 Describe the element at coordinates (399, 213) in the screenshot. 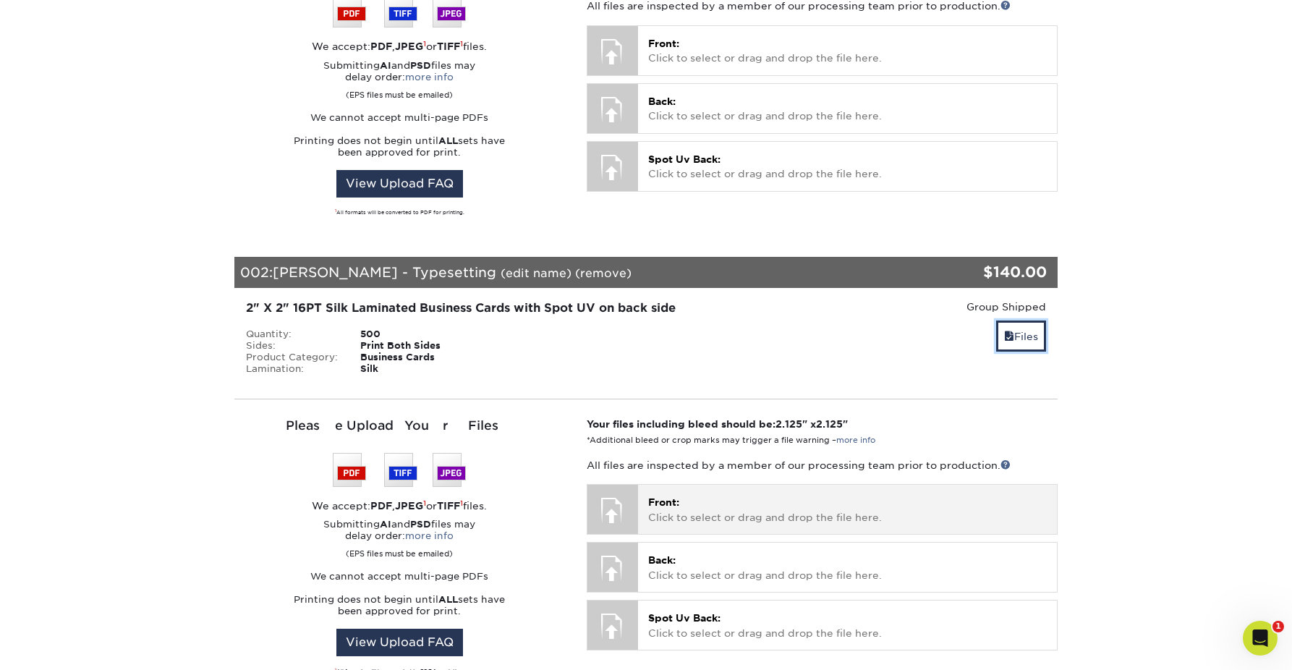

I see `div: All formats will be converted to PDF for printing.` at that location.